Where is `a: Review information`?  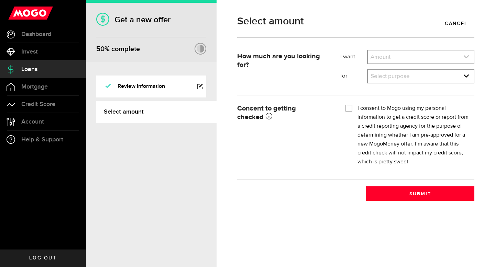
a: Review information is located at coordinates (151, 87).